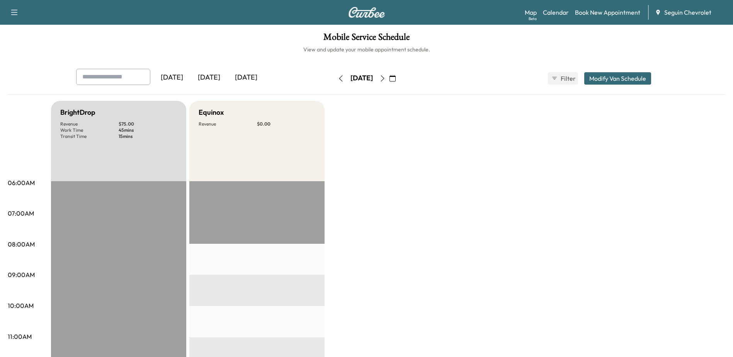  What do you see at coordinates (89, 136) in the screenshot?
I see `p: Transit Time` at bounding box center [89, 136].